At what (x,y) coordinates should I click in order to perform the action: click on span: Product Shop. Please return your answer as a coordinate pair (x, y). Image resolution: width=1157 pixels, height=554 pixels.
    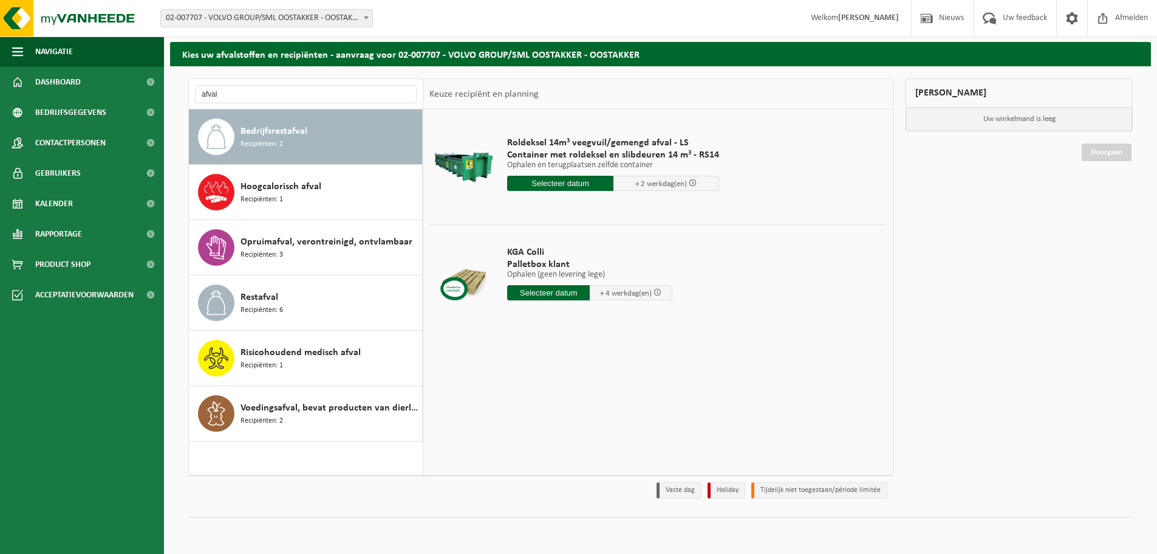
    Looking at the image, I should click on (63, 264).